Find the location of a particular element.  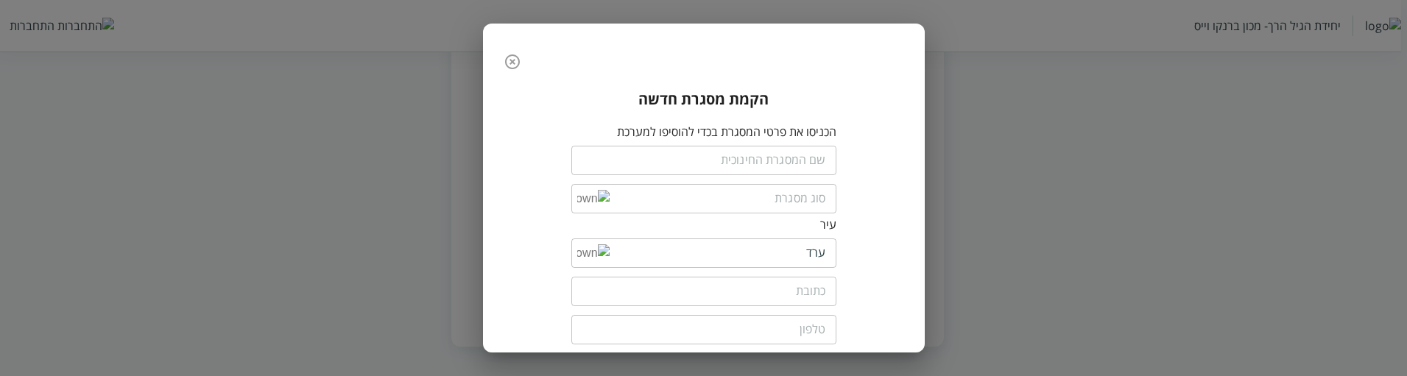

input: סוג מסגרת is located at coordinates (718, 199).